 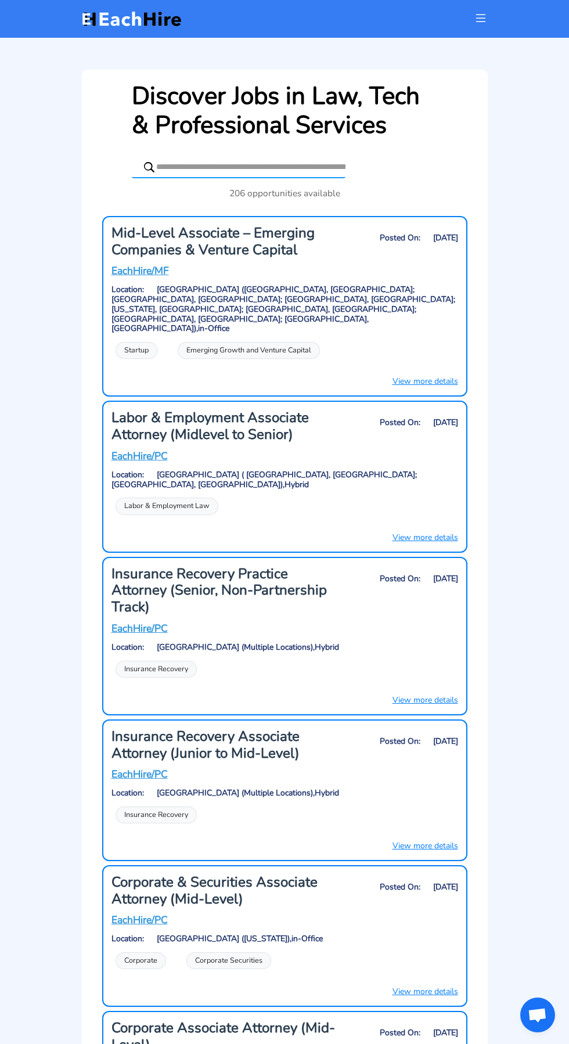 I want to click on a: Open chat, so click(x=538, y=1015).